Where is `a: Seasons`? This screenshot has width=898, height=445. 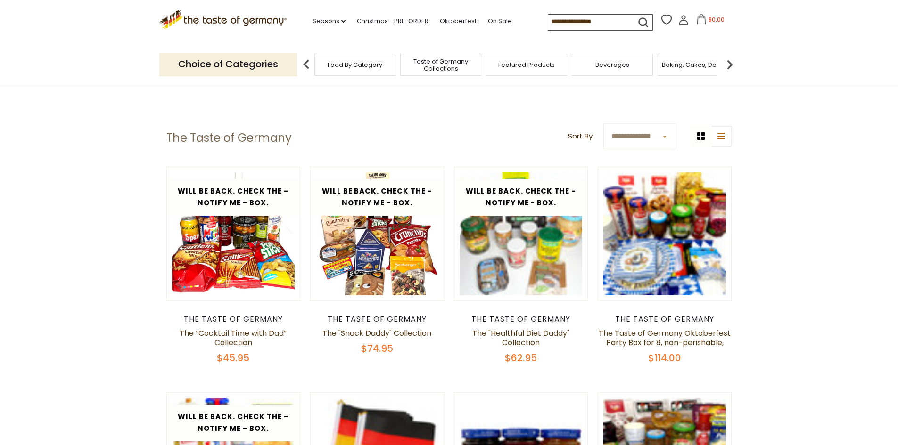
a: Seasons is located at coordinates (329, 21).